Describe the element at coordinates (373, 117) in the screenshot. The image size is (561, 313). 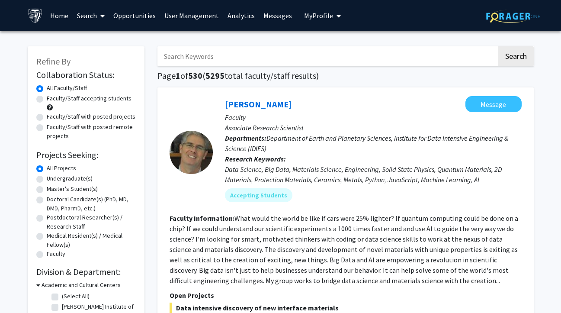
I see `p: Faculty` at that location.